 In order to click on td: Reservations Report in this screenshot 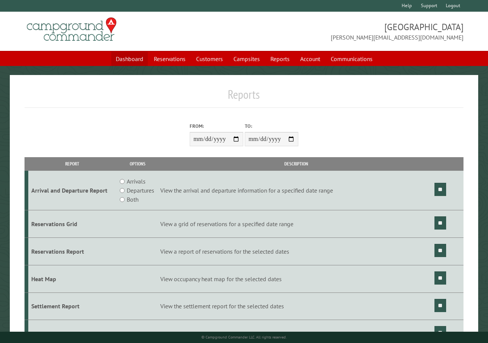, I will do `click(72, 251)`.